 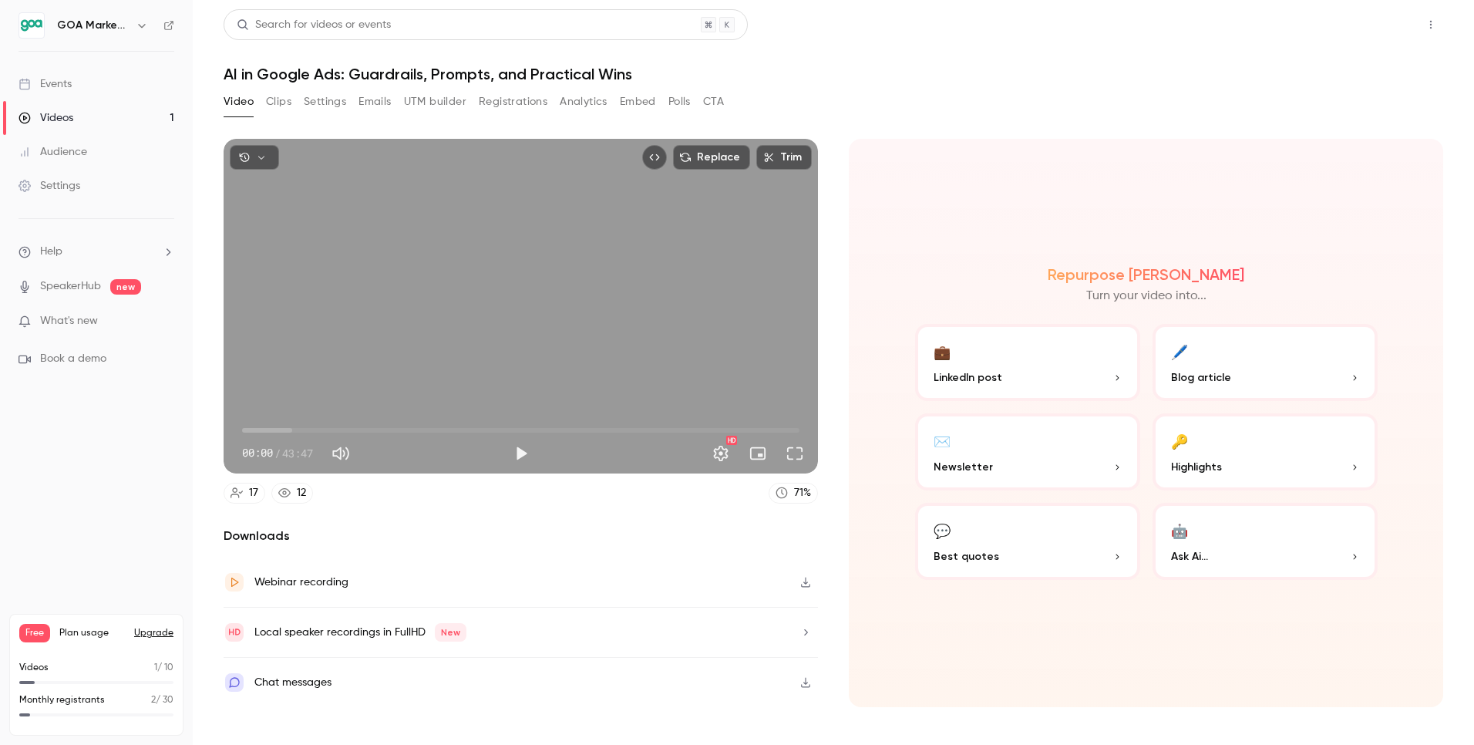 I want to click on span: 2, so click(x=153, y=700).